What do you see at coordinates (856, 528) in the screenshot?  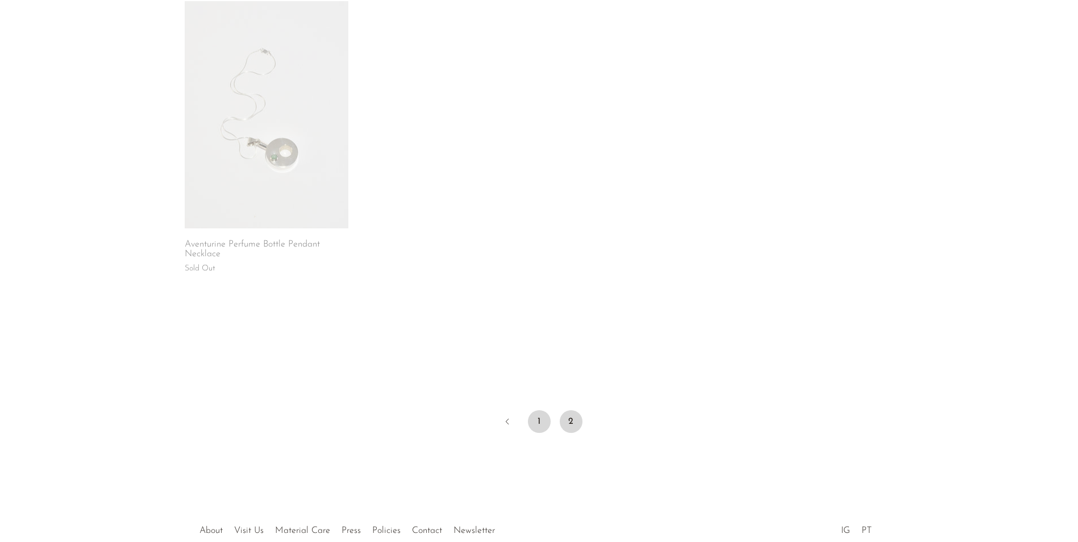 I see `ul: Social Medias` at bounding box center [856, 528].